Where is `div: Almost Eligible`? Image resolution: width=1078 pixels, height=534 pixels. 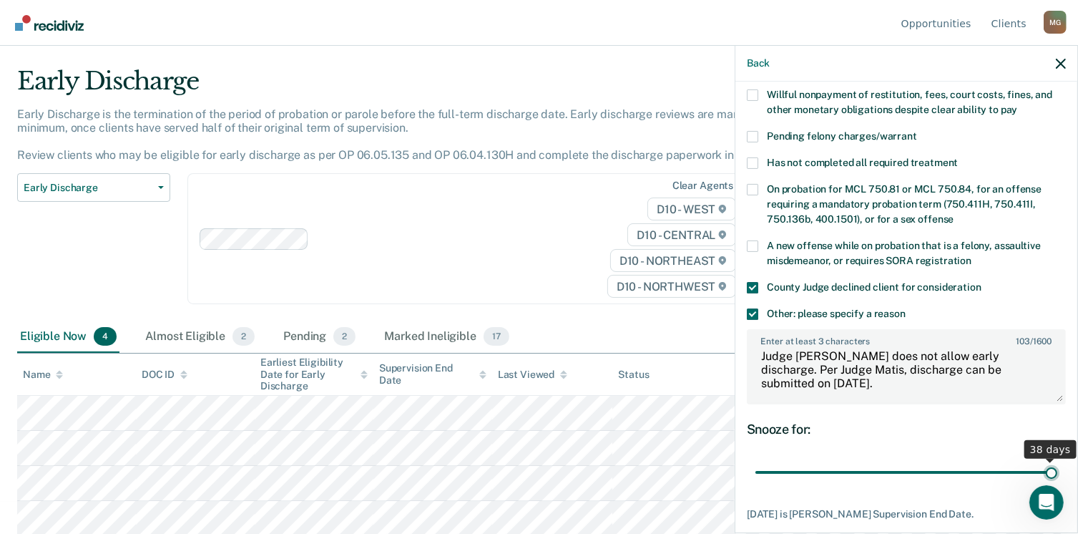 div: Almost Eligible is located at coordinates (200, 337).